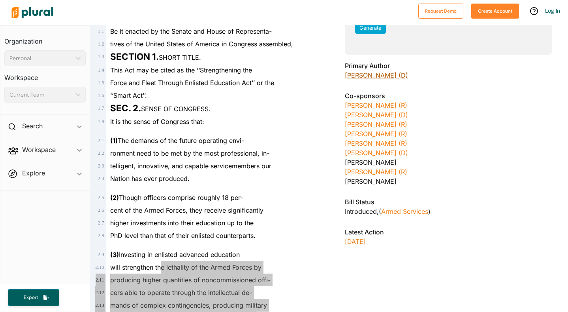 This screenshot has width=568, height=312. I want to click on span: 1 . 5, so click(101, 83).